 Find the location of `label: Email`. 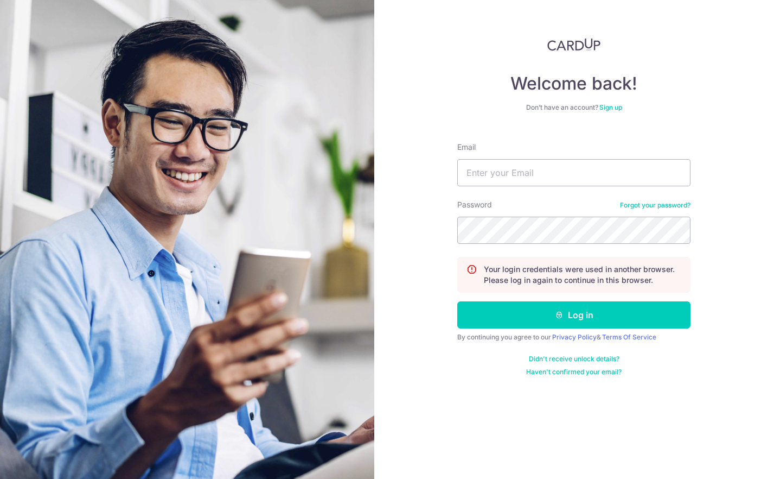

label: Email is located at coordinates (467, 147).